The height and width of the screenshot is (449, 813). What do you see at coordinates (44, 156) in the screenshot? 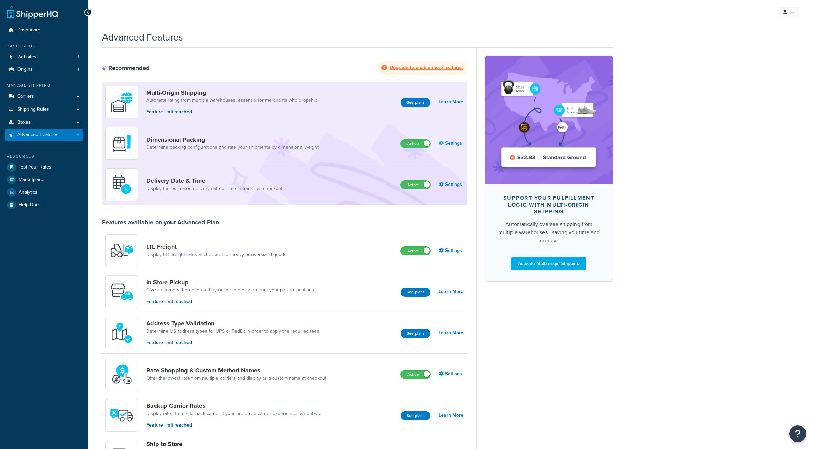
I see `div: Resources` at bounding box center [44, 156].